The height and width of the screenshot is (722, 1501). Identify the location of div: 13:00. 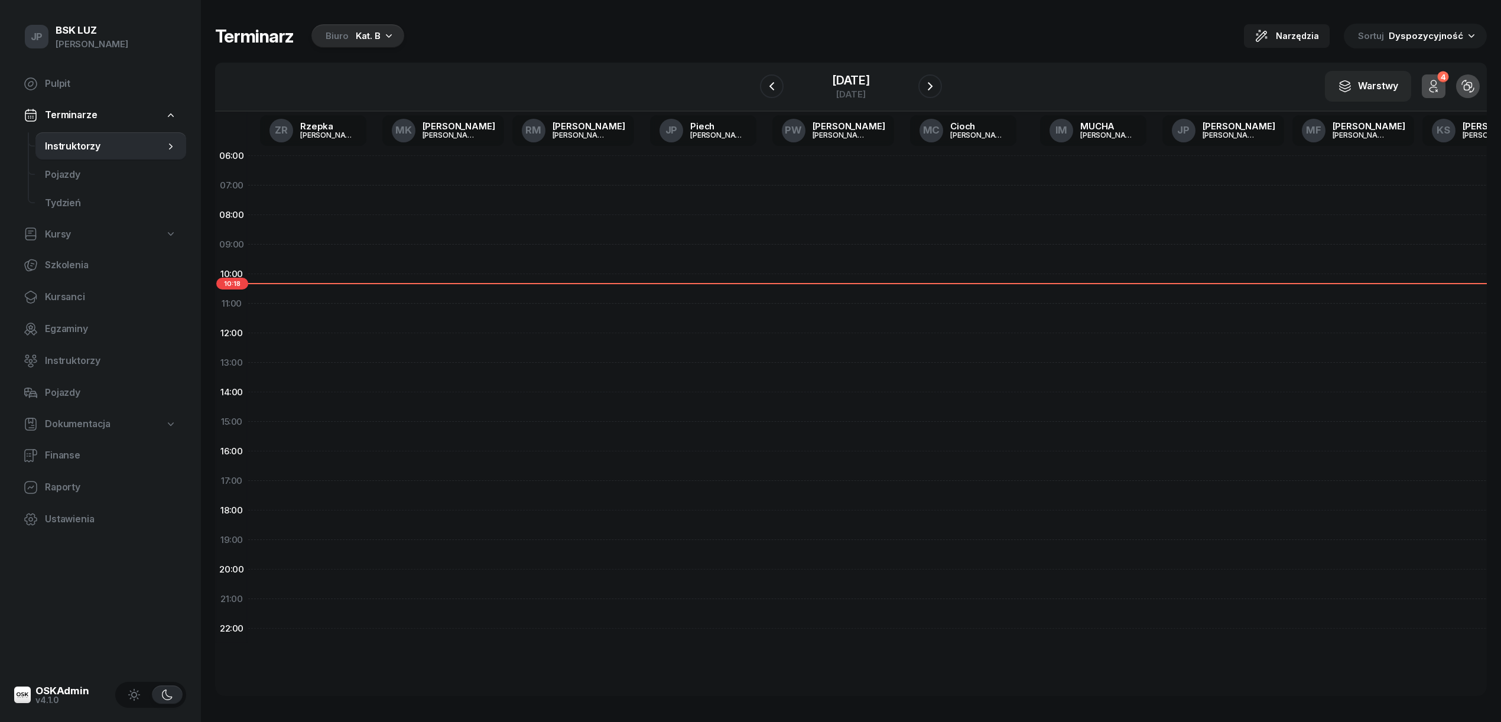
(232, 363).